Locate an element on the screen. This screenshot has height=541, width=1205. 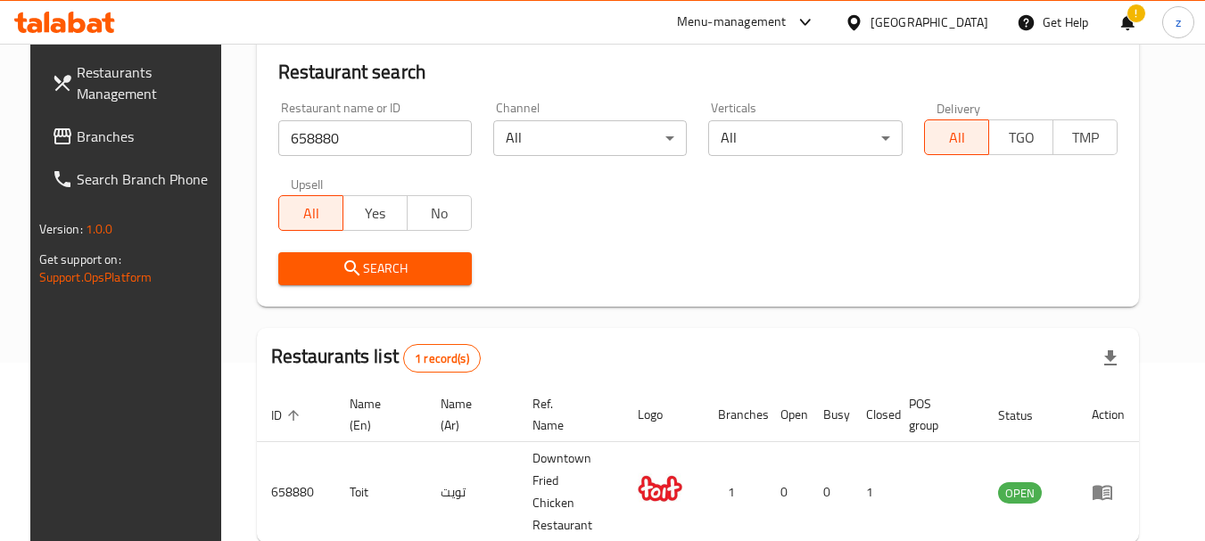
h2: Restaurant search is located at coordinates (698, 72).